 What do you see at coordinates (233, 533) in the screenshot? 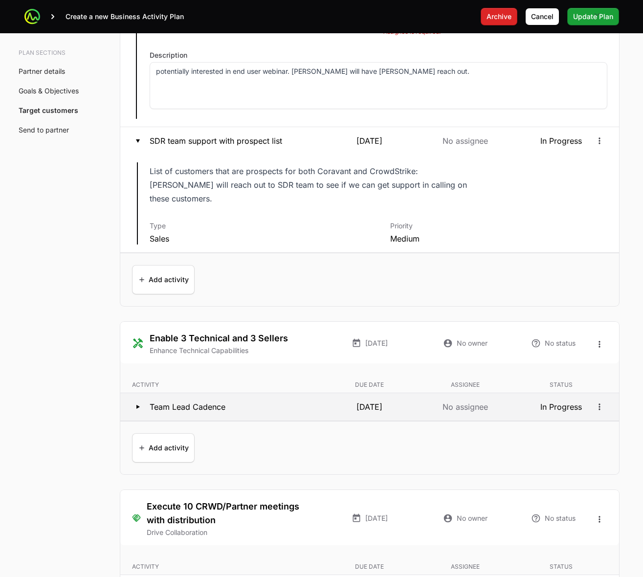
I see `p: Drive Collaboration` at bounding box center [233, 533].